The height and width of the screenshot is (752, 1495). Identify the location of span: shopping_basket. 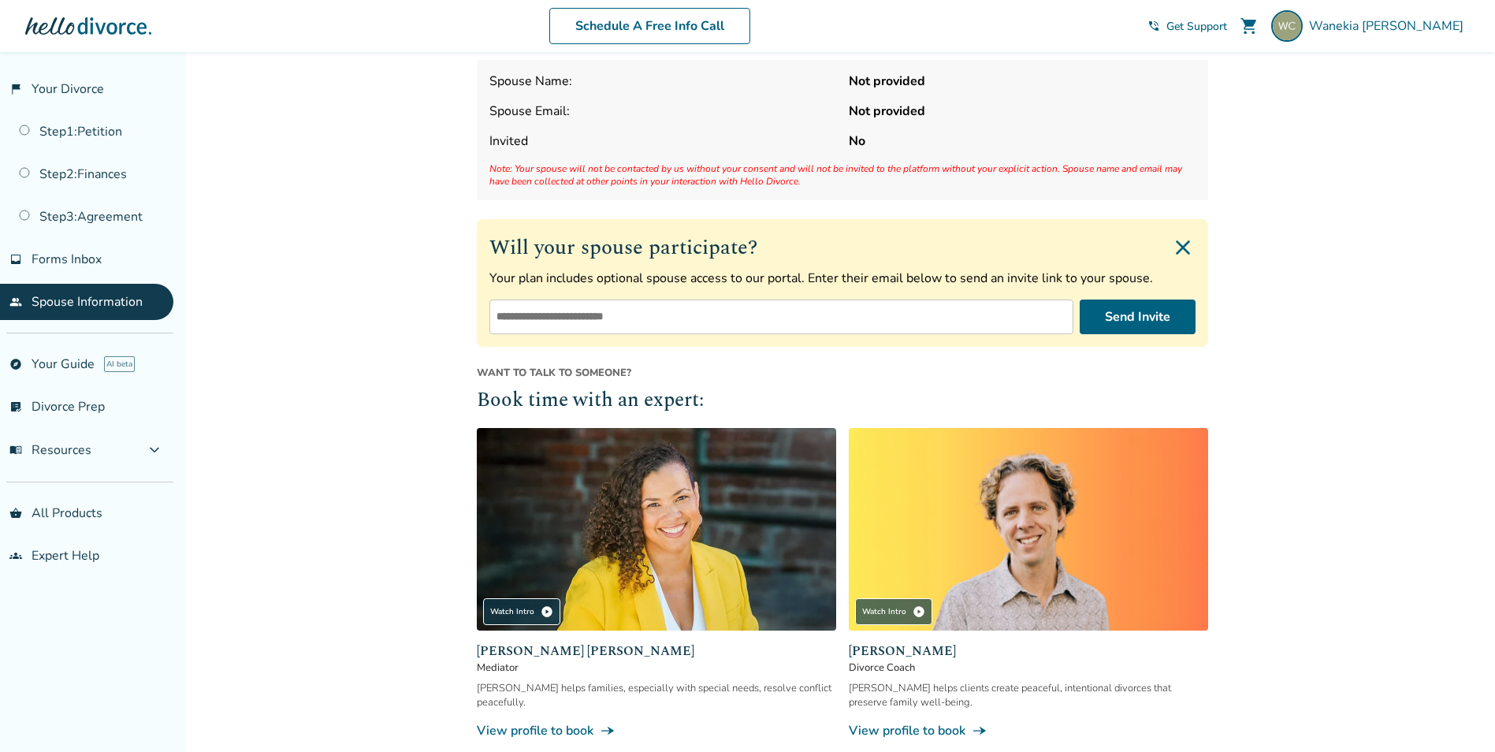
(16, 513).